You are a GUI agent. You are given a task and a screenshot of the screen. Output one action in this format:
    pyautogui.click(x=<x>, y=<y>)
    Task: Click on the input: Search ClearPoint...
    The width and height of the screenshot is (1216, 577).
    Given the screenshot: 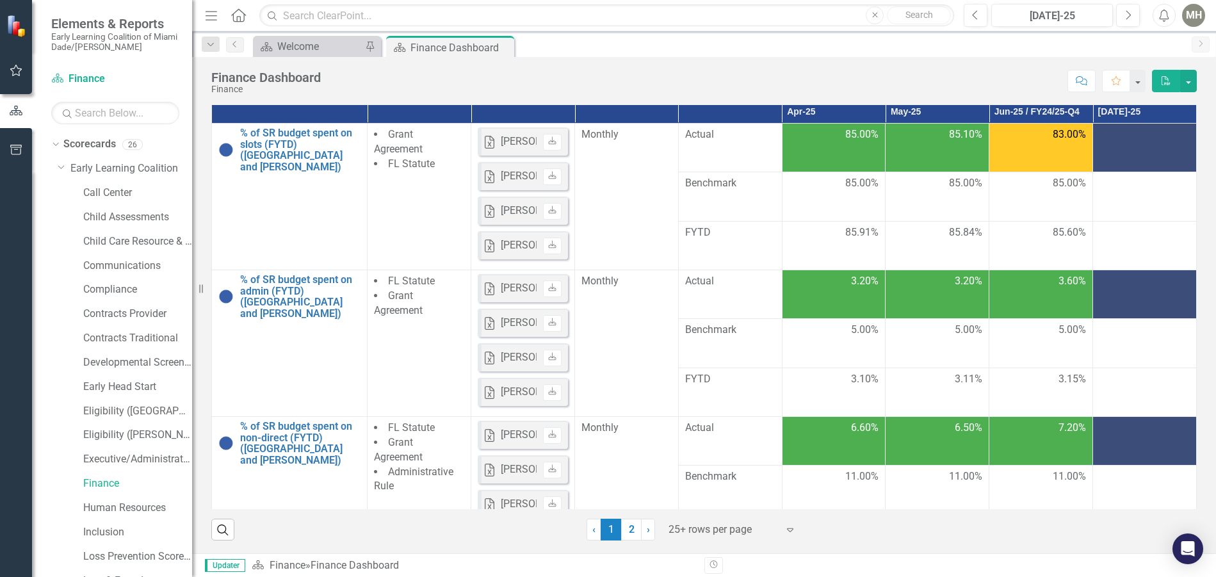 What is the action you would take?
    pyautogui.click(x=606, y=15)
    